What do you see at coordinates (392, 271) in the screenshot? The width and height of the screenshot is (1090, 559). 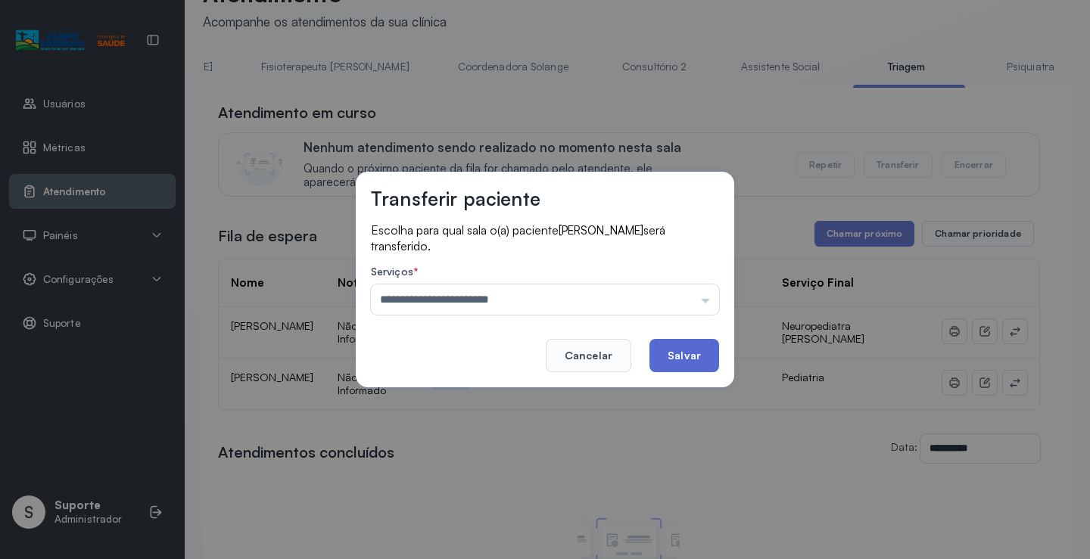 I see `span: Serviços` at bounding box center [392, 271].